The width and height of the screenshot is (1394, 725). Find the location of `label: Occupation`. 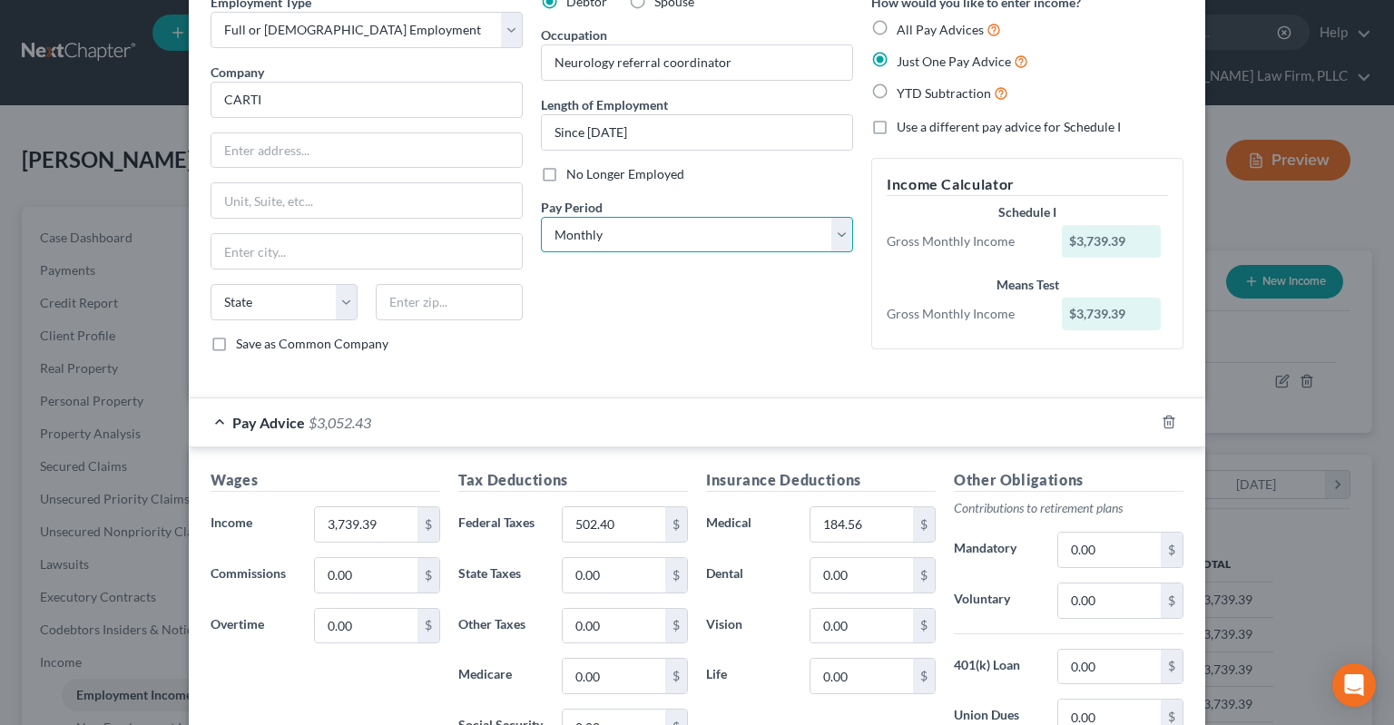

label: Occupation is located at coordinates (573, 34).